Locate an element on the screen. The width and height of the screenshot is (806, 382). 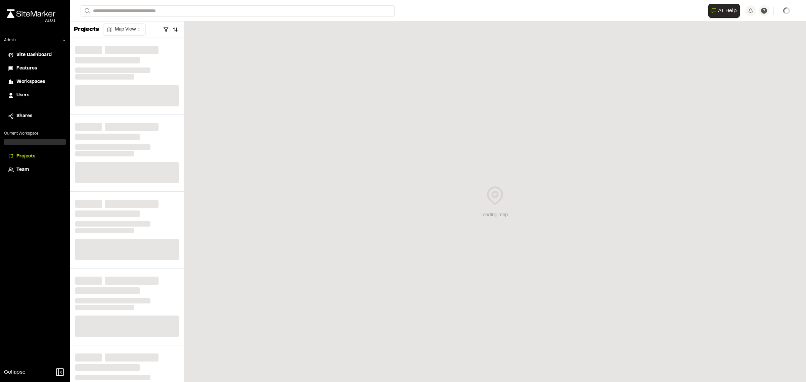
a: Site Dashboard is located at coordinates (35, 55).